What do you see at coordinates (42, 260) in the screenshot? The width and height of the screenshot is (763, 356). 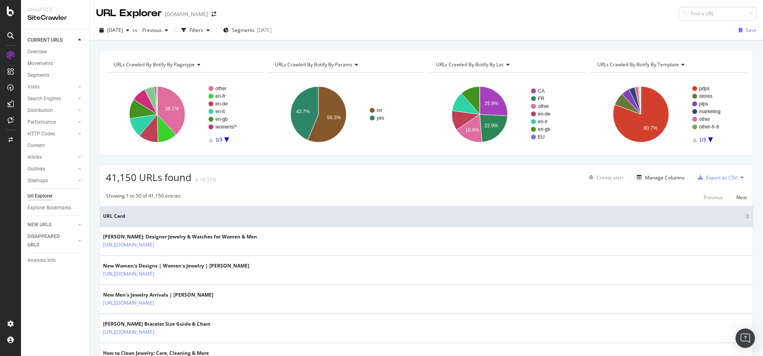 I see `div: Analysis Info` at bounding box center [42, 260].